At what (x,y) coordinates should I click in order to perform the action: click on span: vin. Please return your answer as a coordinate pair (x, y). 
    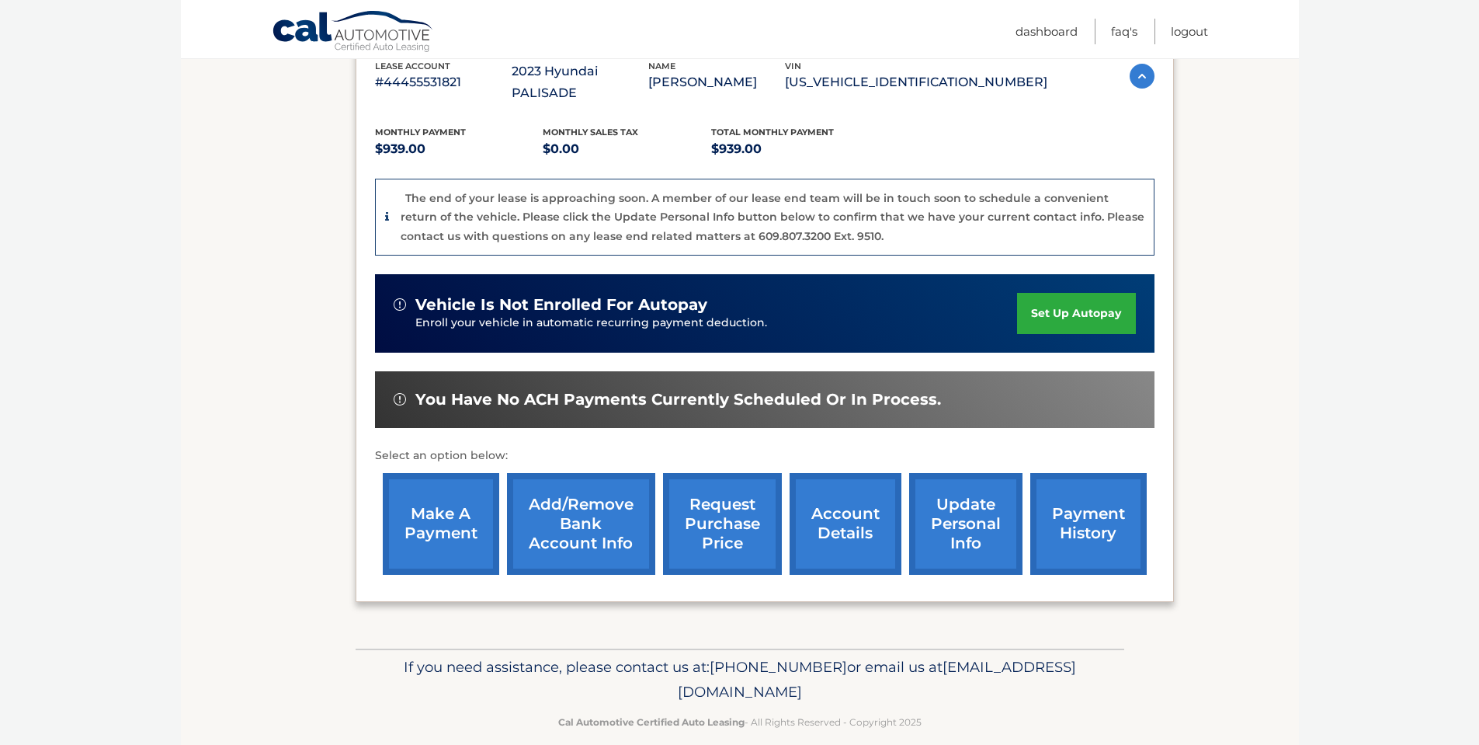
    Looking at the image, I should click on (793, 66).